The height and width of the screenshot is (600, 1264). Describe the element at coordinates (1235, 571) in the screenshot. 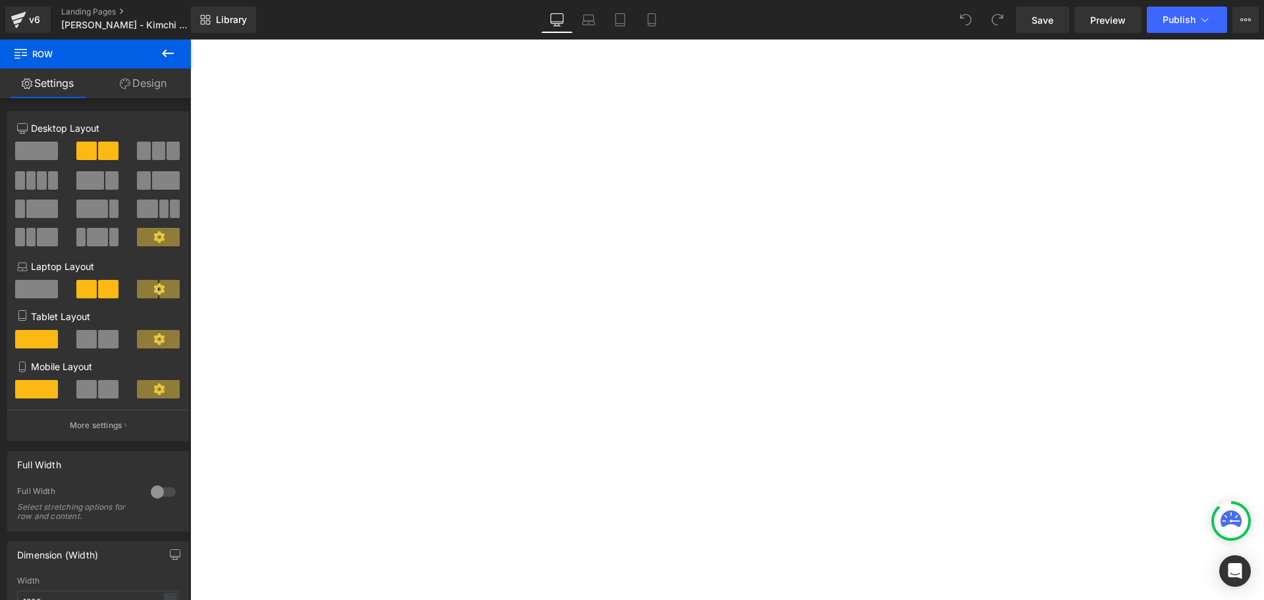

I see `div: Open Intercom Messenger` at that location.